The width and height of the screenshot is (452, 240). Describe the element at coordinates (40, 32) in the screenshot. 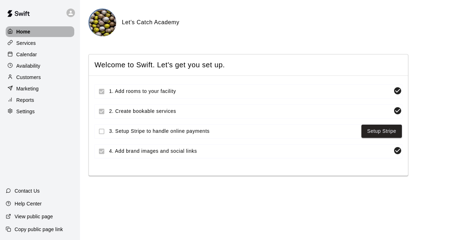

I see `div: Home` at that location.